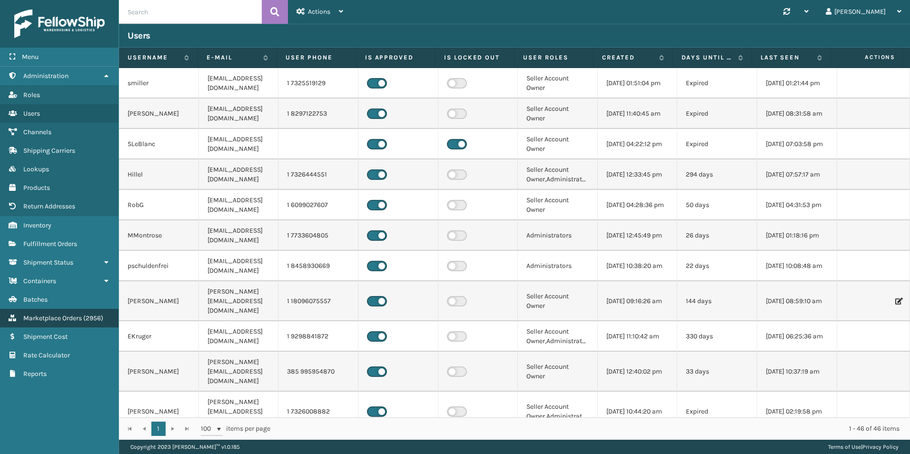 Image resolution: width=910 pixels, height=454 pixels. Describe the element at coordinates (48, 262) in the screenshot. I see `span: Shipment Status` at that location.